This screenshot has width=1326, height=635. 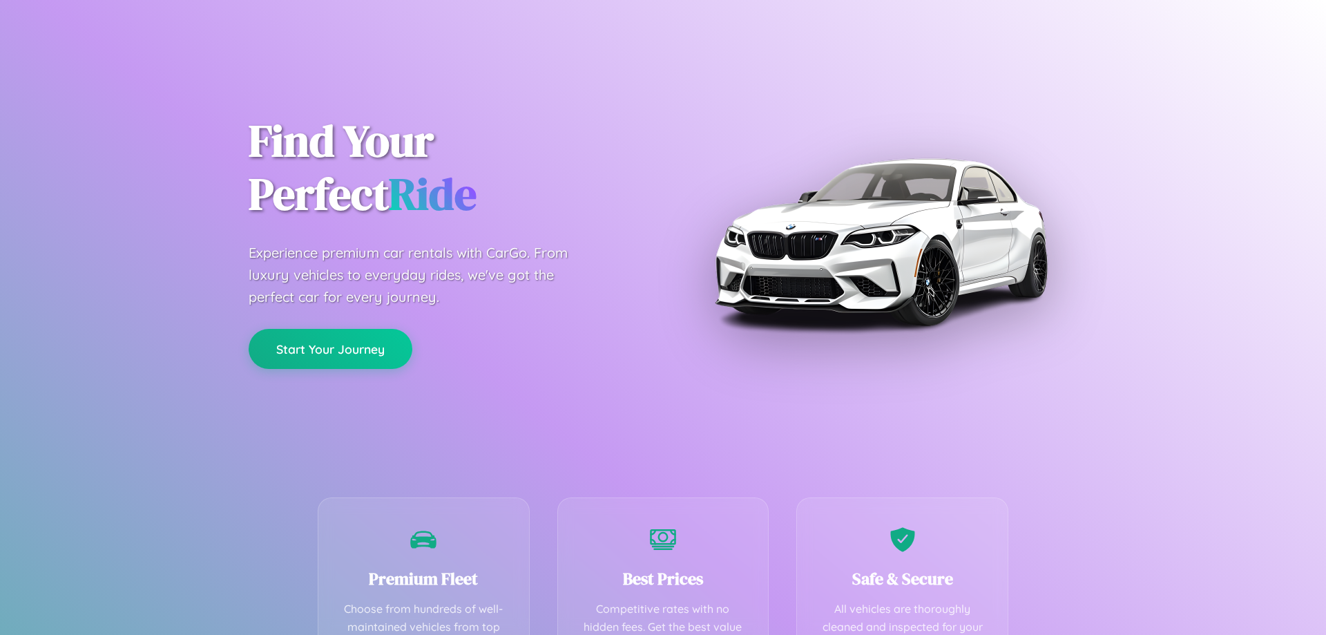 I want to click on h1: Find Your Perfect, so click(x=446, y=168).